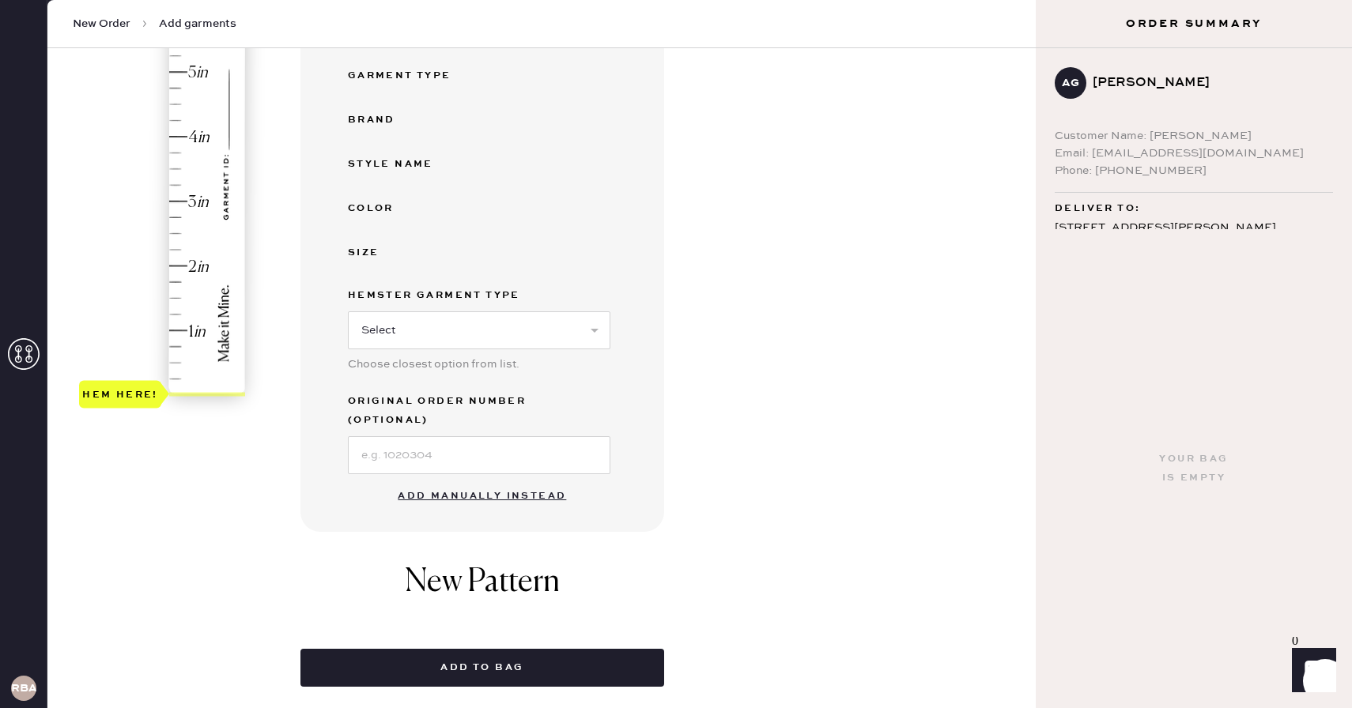  What do you see at coordinates (198, 24) in the screenshot?
I see `span: Add garments` at bounding box center [198, 24].